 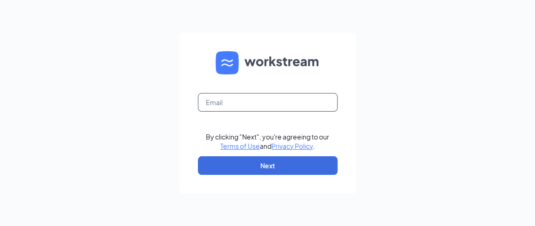 I want to click on div: By clicking "Next", you're agreeing to our and ., so click(x=267, y=142).